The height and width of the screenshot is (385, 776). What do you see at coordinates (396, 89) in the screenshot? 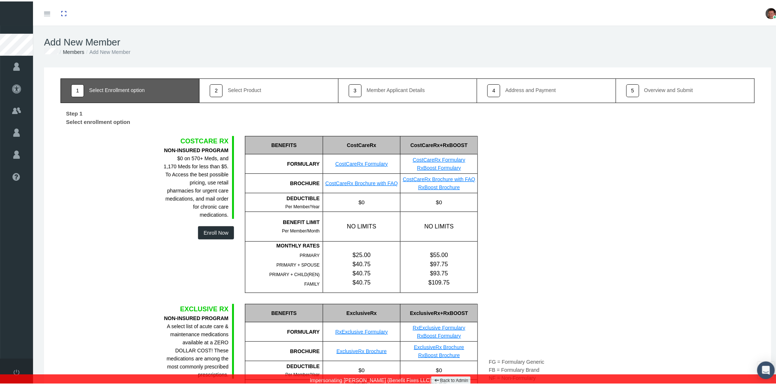
I see `div: Member Applicant Details` at bounding box center [396, 89].